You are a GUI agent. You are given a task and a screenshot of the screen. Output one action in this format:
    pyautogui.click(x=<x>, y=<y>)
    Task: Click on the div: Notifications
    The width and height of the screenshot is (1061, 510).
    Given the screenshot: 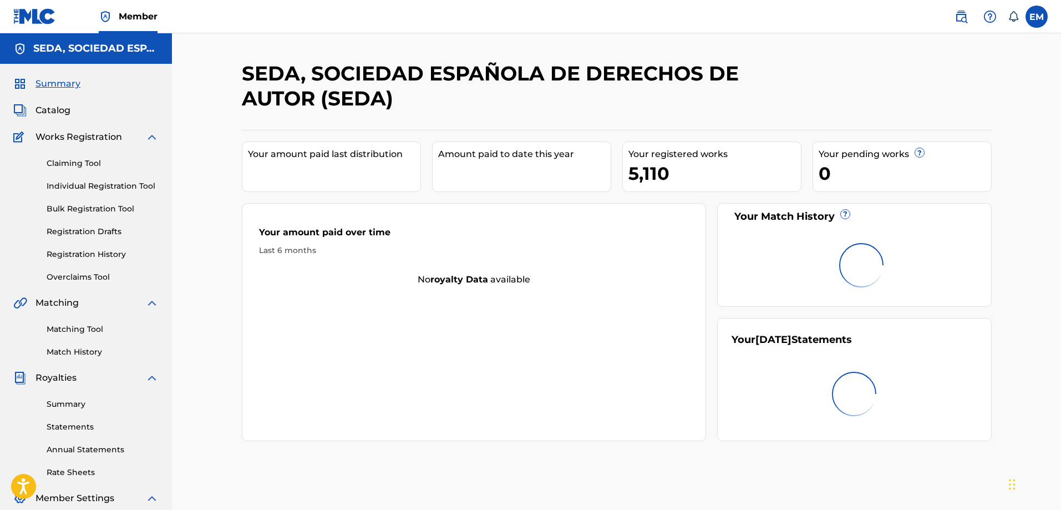 What is the action you would take?
    pyautogui.click(x=1014, y=17)
    